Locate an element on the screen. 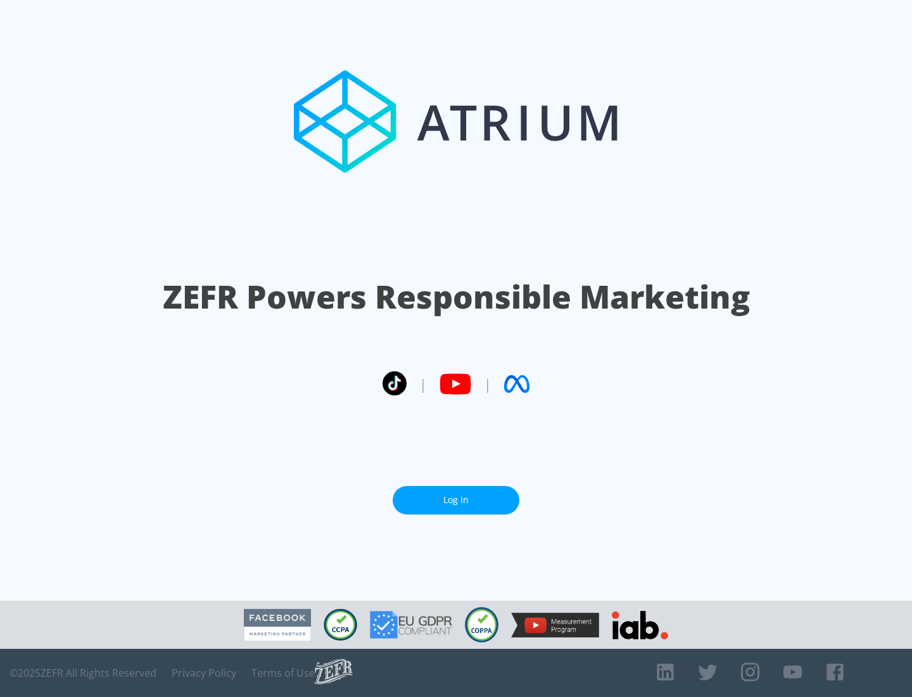  span: © 2025 ZEFR All Rights Reserved is located at coordinates (83, 673).